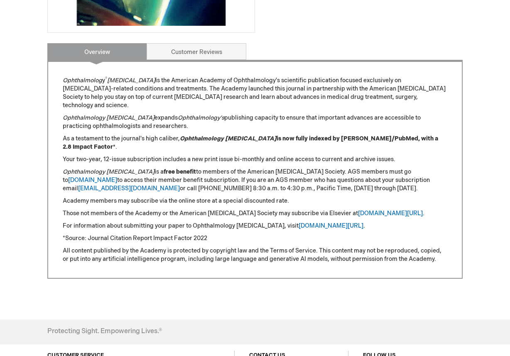 The width and height of the screenshot is (510, 356). What do you see at coordinates (255, 238) in the screenshot?
I see `p: *Source: Journal Citation Report Impact Factor 2022` at bounding box center [255, 238].